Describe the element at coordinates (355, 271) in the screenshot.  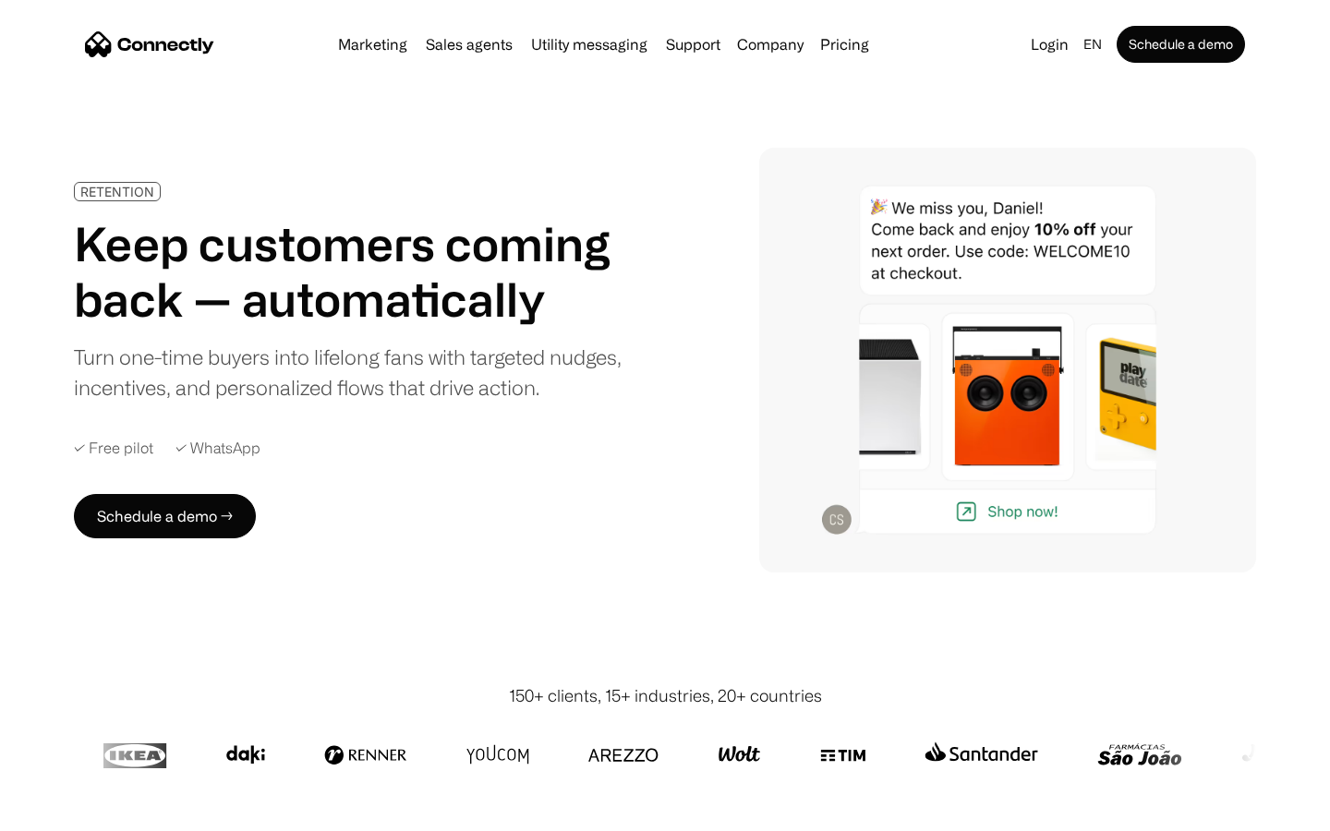
I see `h1: Keep customers coming back — automatically` at that location.